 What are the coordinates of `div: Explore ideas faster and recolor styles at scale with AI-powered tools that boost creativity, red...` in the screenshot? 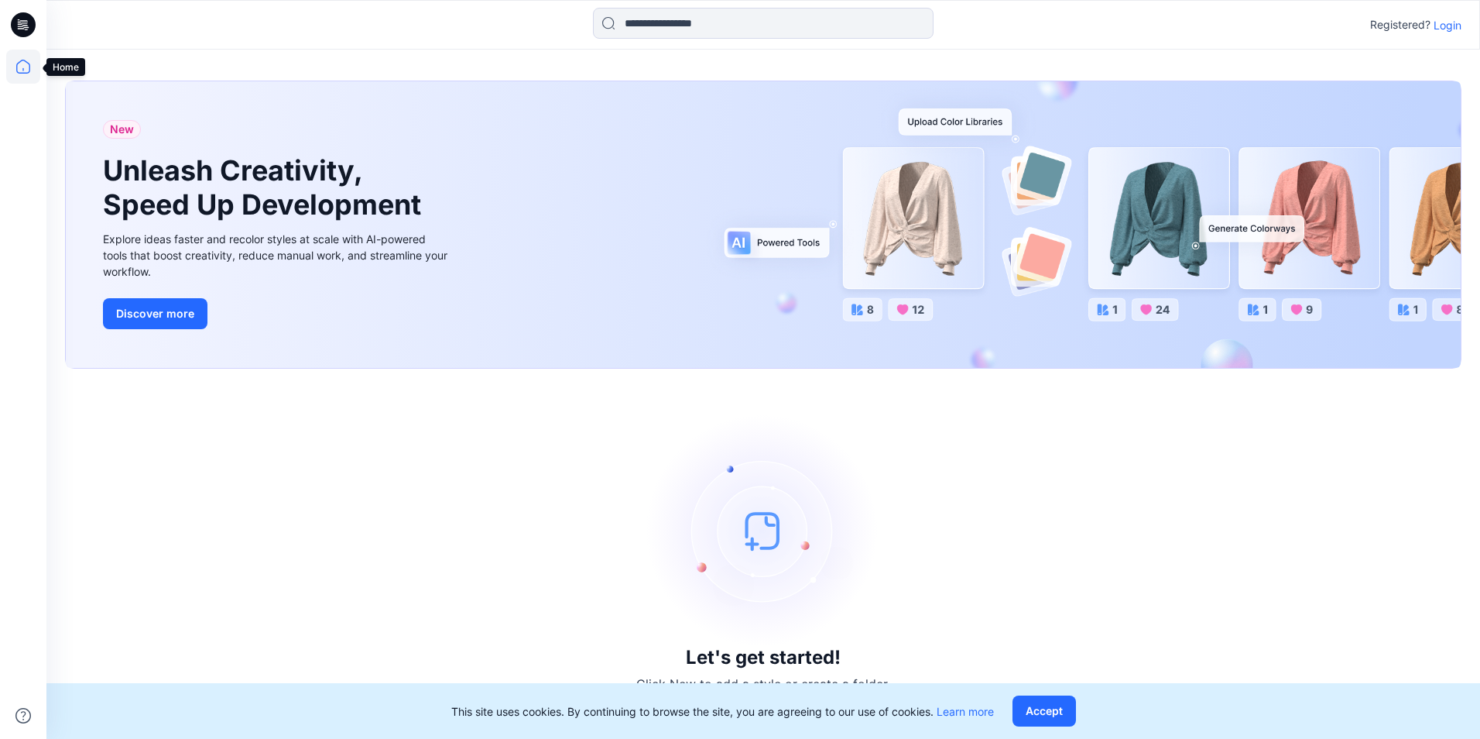 It's located at (277, 255).